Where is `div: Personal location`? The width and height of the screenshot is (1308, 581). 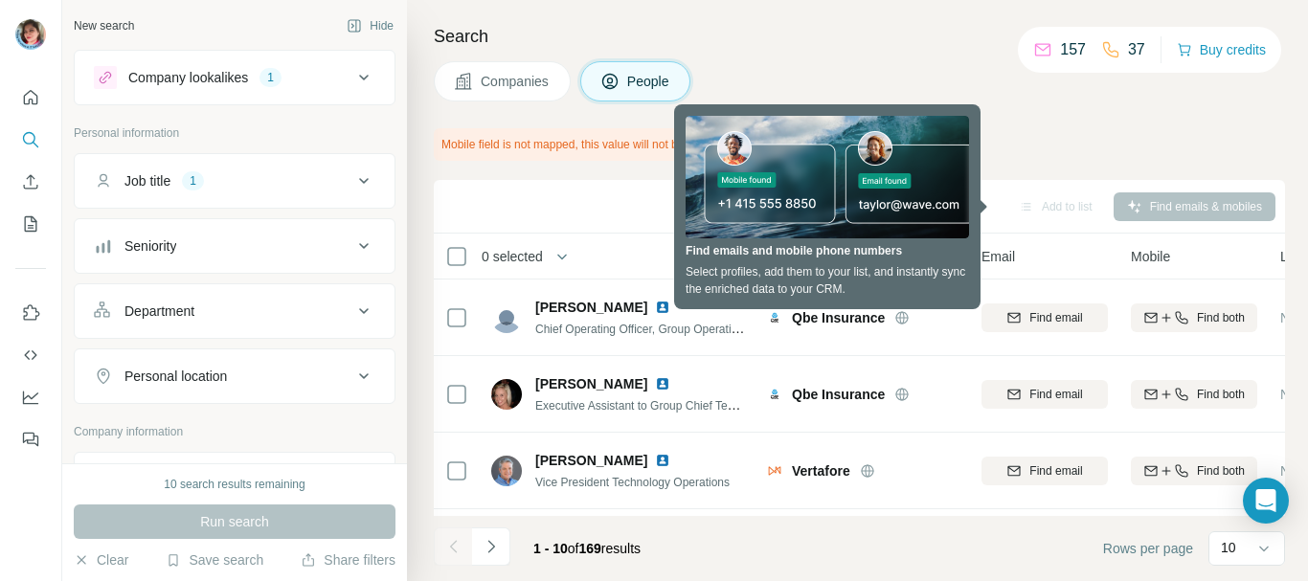
div: Personal location is located at coordinates (175, 376).